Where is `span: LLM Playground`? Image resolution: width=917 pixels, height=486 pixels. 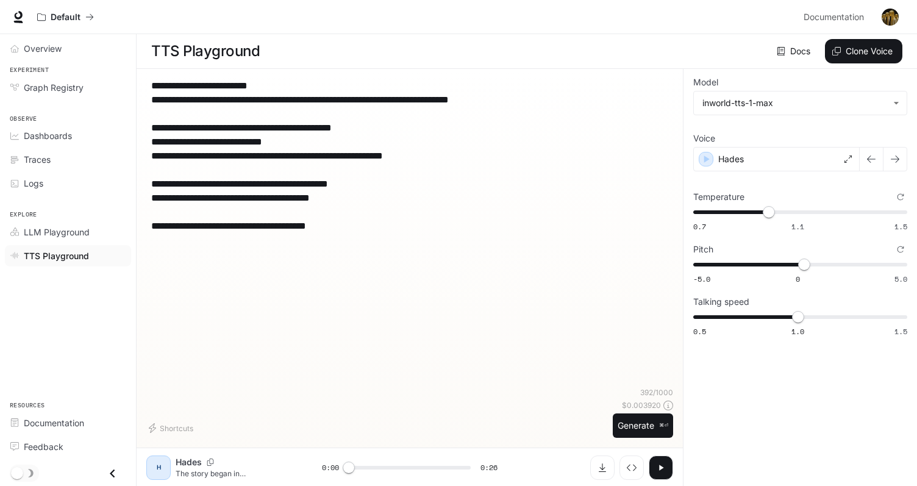 span: LLM Playground is located at coordinates (57, 232).